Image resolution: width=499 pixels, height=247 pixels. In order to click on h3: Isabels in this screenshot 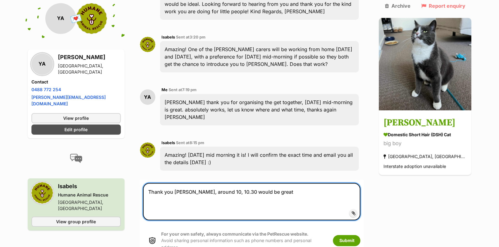, I will do `click(89, 187)`.